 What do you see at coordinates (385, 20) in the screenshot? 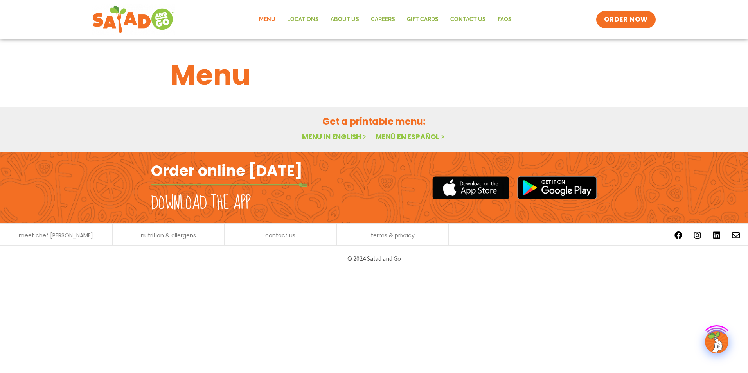
I see `nav: Menu` at bounding box center [385, 20].